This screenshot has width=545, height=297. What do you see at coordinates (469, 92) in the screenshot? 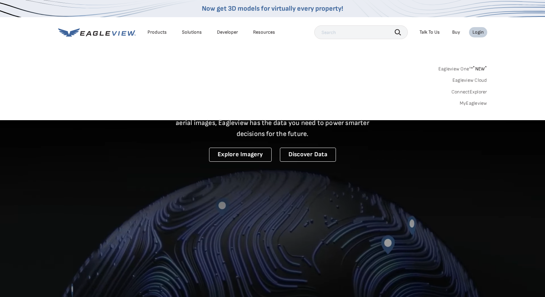
I see `a: ConnectExplorer` at bounding box center [469, 92].